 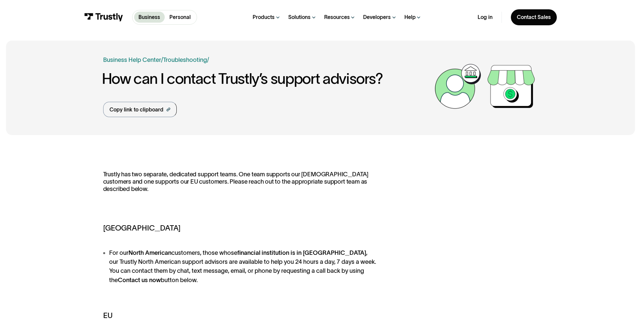 What do you see at coordinates (534, 17) in the screenshot?
I see `a: Contact Sales` at bounding box center [534, 17].